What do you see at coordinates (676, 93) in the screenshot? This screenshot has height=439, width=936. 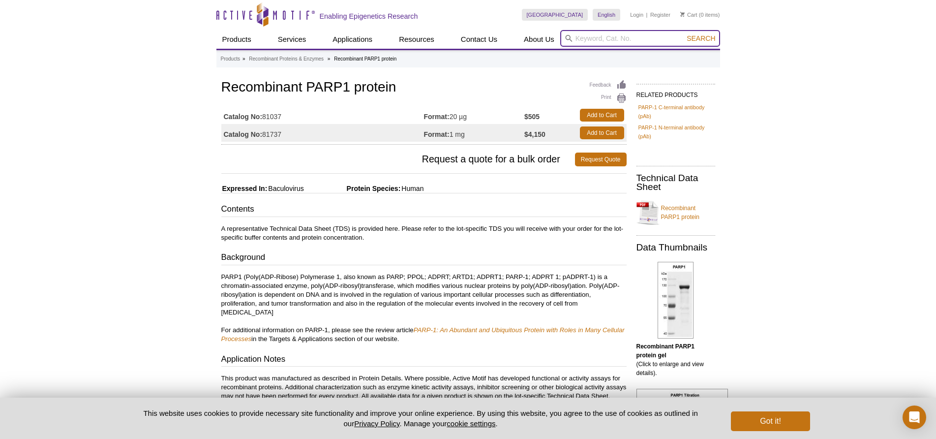 I see `h2: RELATED PRODUCTS` at bounding box center [676, 93].